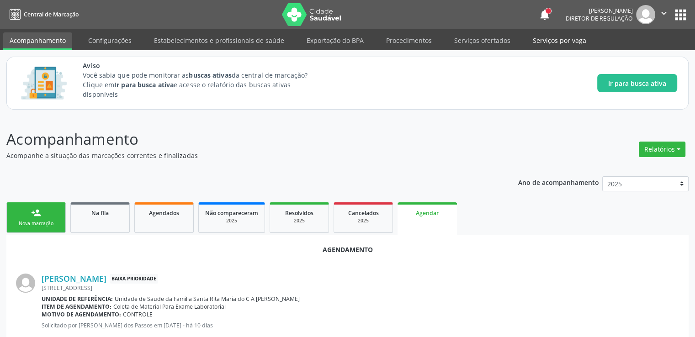 The height and width of the screenshot is (337, 695). I want to click on strong: buscas ativas, so click(210, 75).